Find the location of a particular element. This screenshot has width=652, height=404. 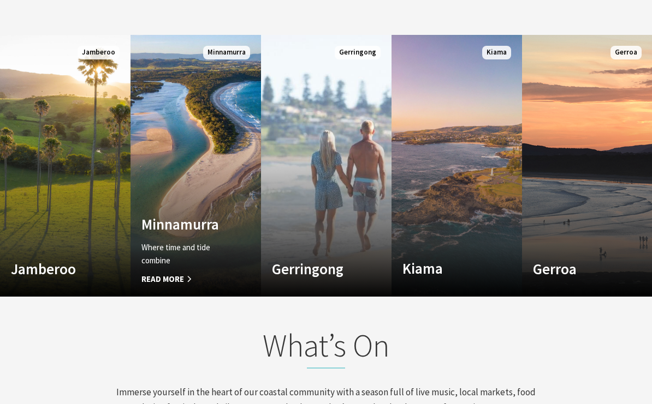

span: Jamberoo is located at coordinates (98, 52).